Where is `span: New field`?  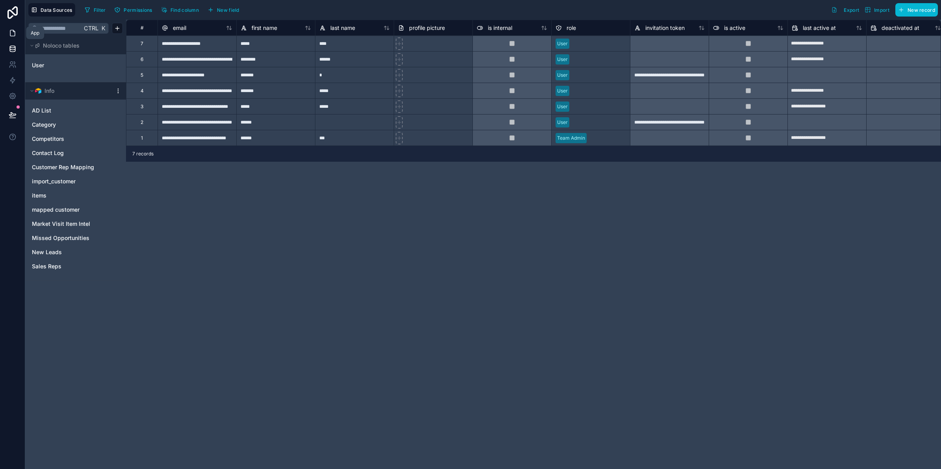 span: New field is located at coordinates (228, 10).